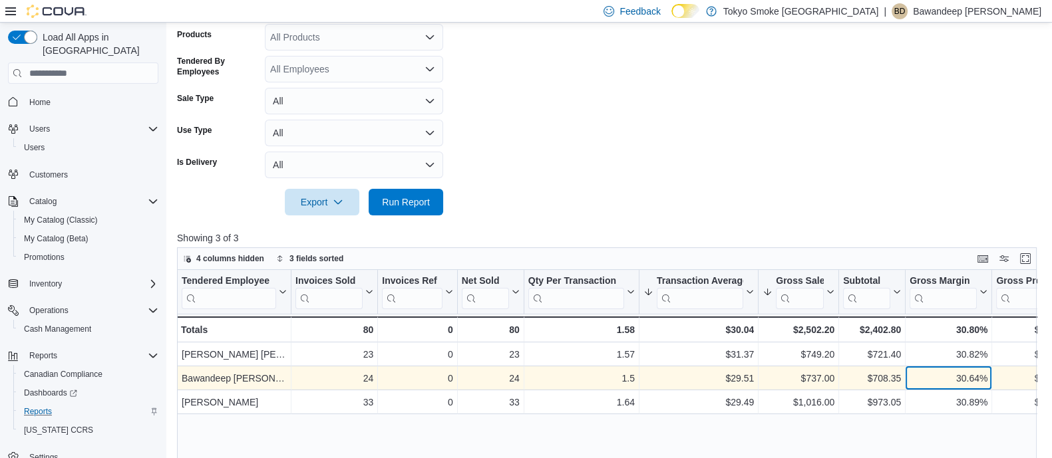 This screenshot has width=1052, height=458. Describe the element at coordinates (88, 329) in the screenshot. I see `button: Cash Management` at that location.